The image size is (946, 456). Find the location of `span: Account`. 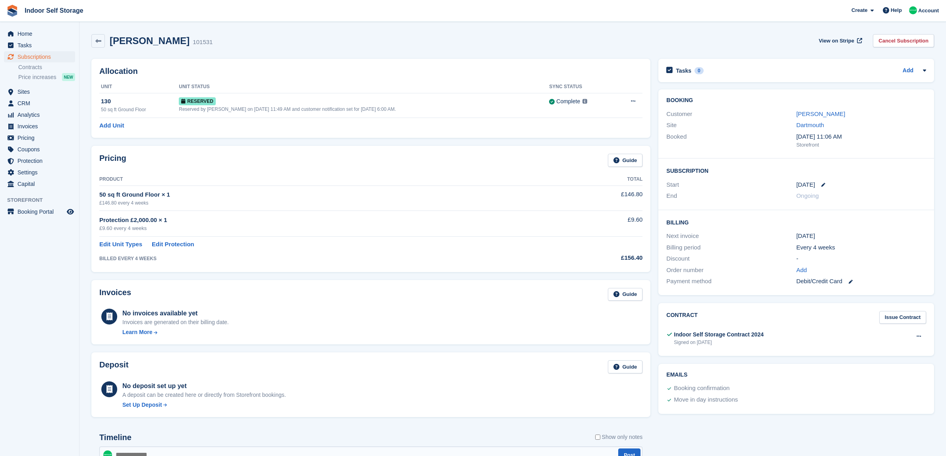

span: Account is located at coordinates (928, 11).